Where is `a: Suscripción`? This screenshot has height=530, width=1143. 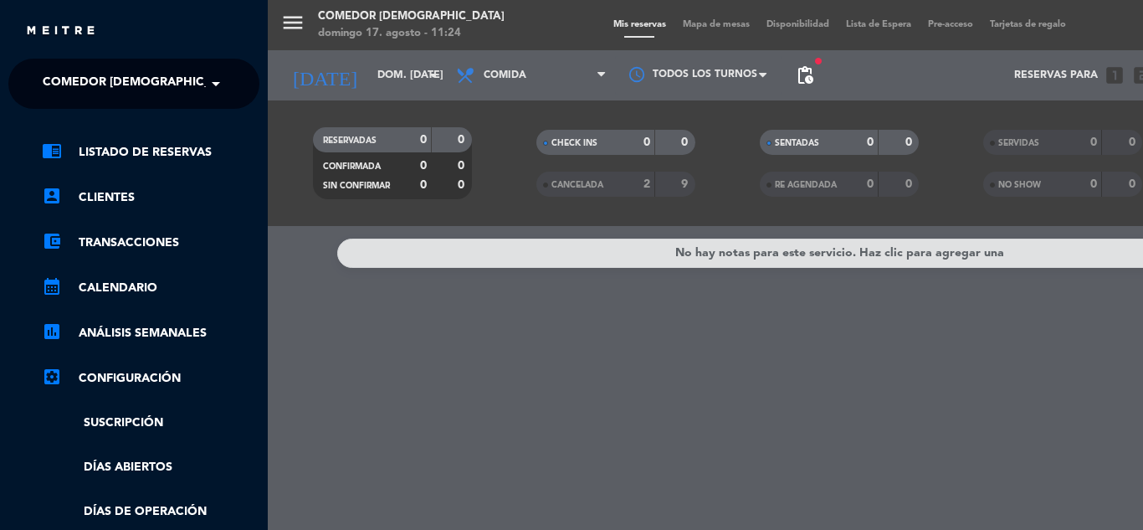 a: Suscripción is located at coordinates (151, 423).